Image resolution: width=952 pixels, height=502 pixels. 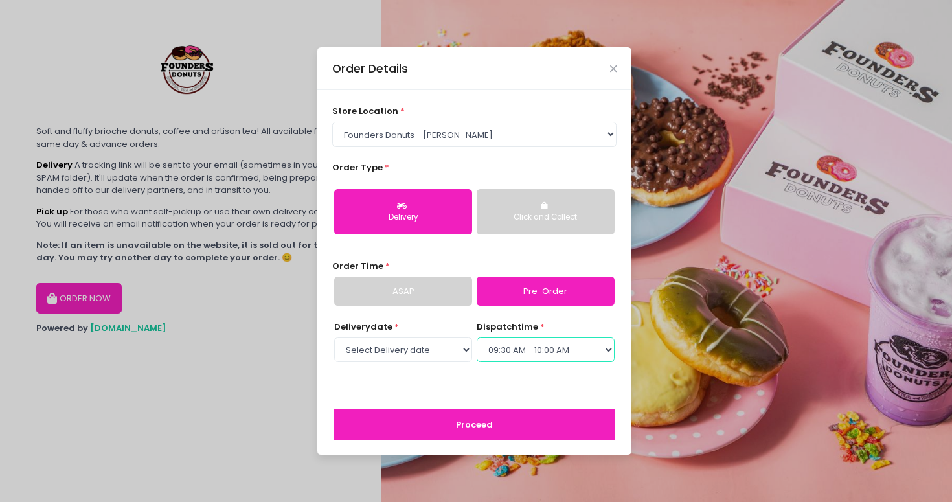 I want to click on span: store location, so click(x=365, y=111).